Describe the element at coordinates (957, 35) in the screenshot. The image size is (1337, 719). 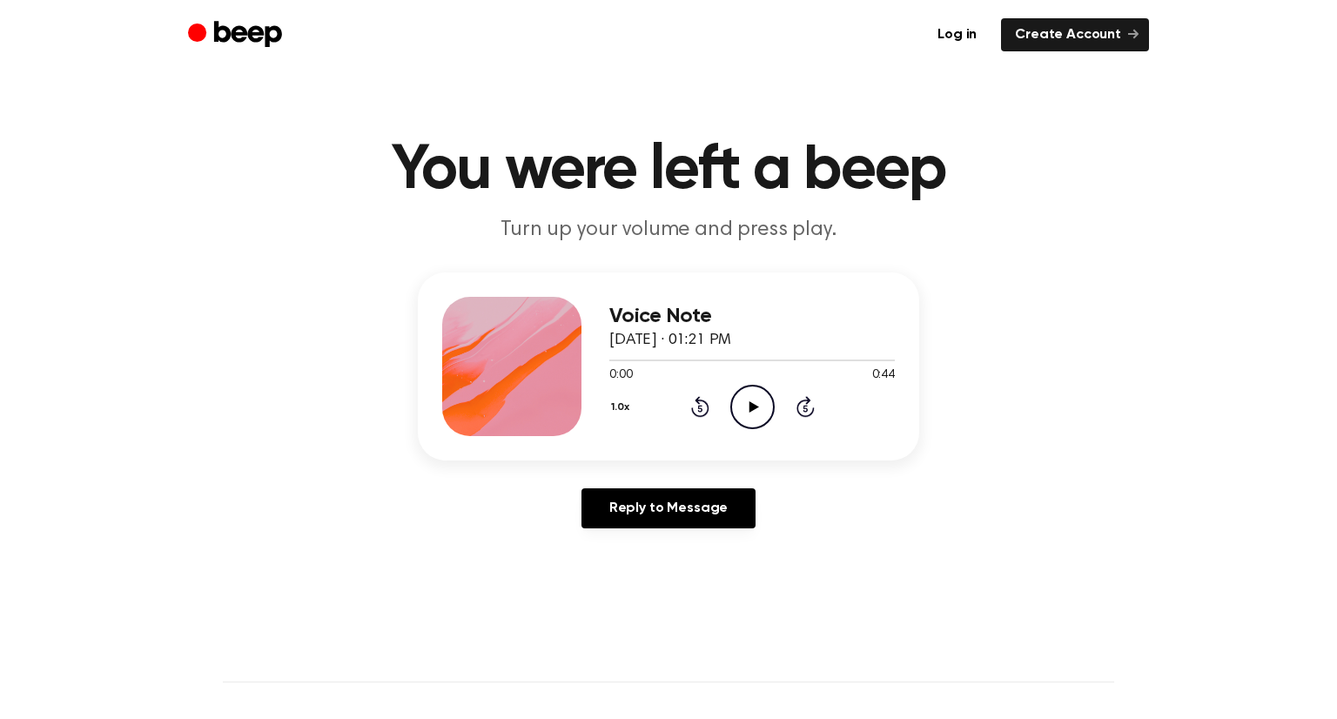
I see `a: Log in` at that location.